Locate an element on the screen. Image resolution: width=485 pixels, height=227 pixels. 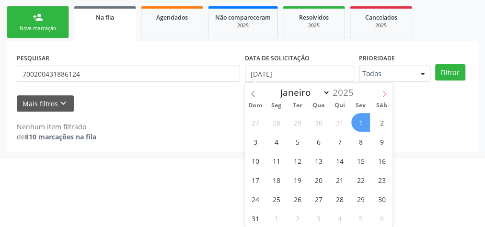
span: Qua is located at coordinates (318, 105).